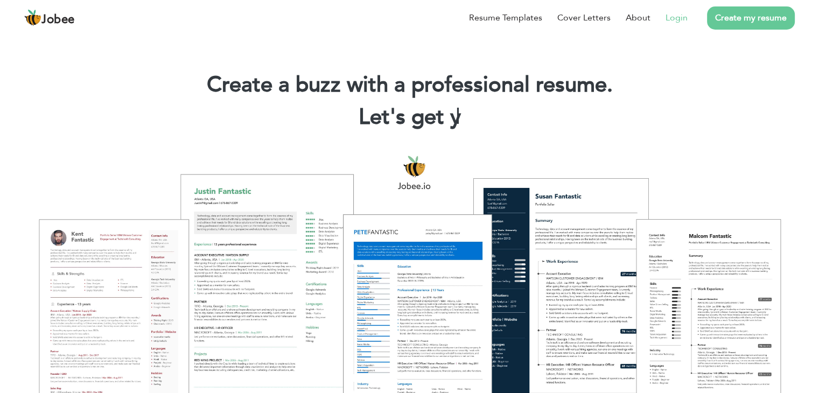 Image resolution: width=819 pixels, height=393 pixels. Describe the element at coordinates (638, 18) in the screenshot. I see `a: About` at that location.